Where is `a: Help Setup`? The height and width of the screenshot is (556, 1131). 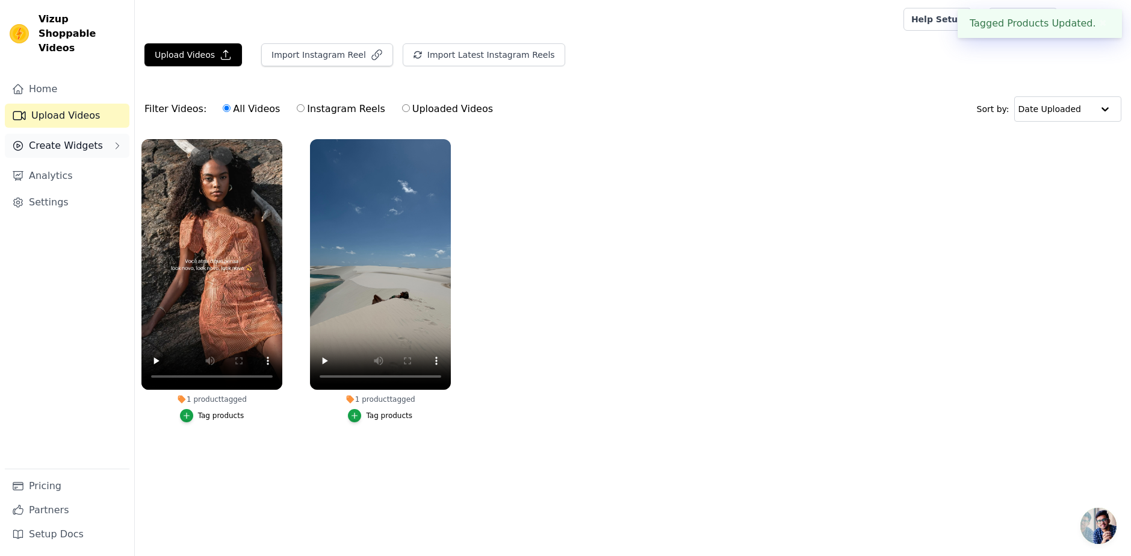
a: Help Setup is located at coordinates (937, 19).